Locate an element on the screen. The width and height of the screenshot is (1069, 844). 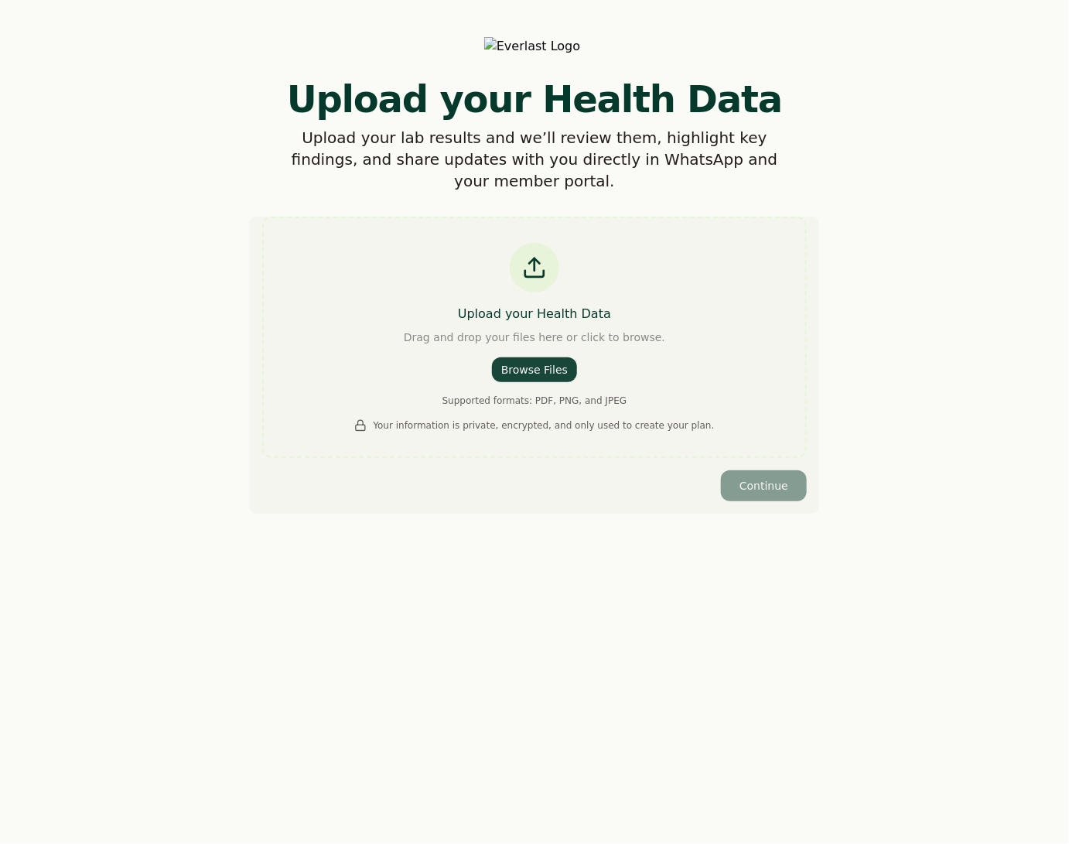
h1: Upload your Health Data is located at coordinates (535, 99).